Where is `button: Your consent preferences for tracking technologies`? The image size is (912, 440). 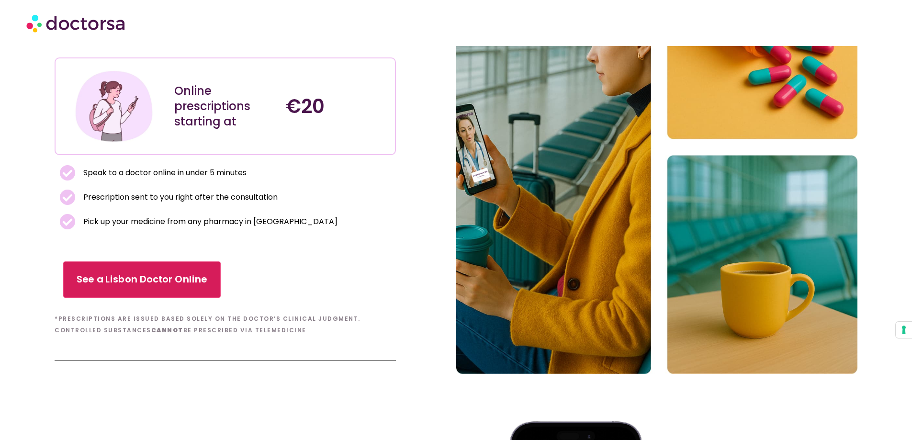
button: Your consent preferences for tracking technologies is located at coordinates (904, 330).